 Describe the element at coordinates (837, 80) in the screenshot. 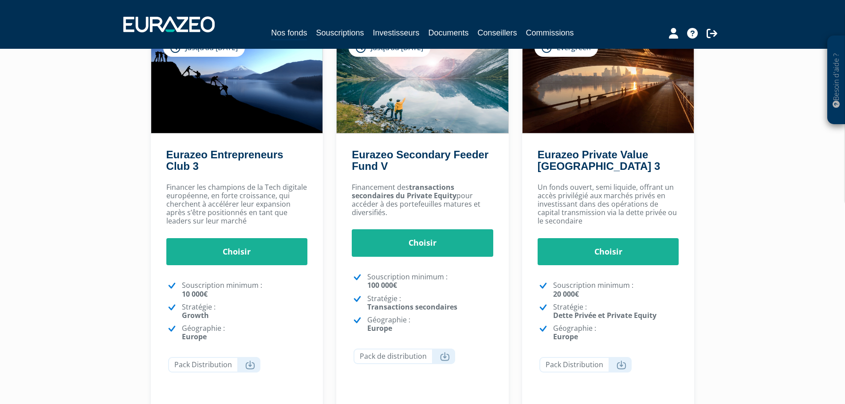

I see `p: Besoin d'aide ?` at that location.